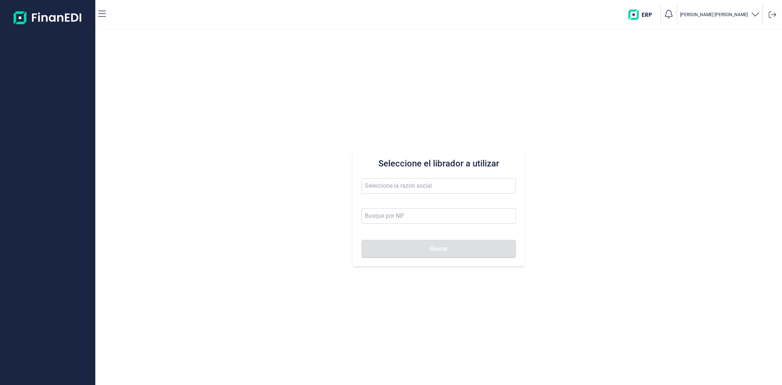 The image size is (782, 385). I want to click on h3: Seleccione el librador a utilizar, so click(438, 163).